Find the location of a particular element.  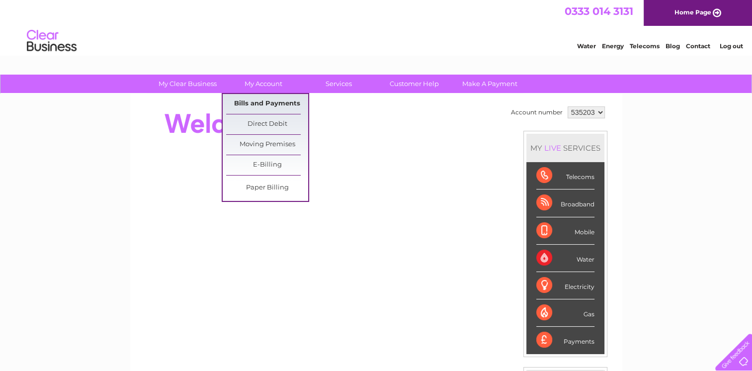

a: E-Billing is located at coordinates (267, 165).